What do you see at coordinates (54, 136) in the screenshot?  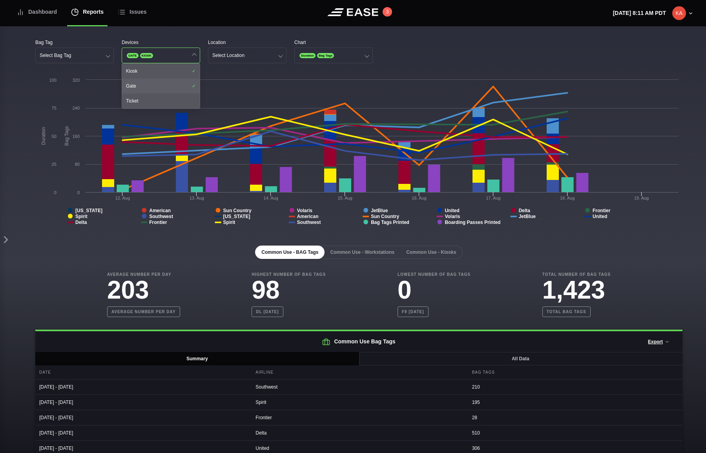 I see `text: 50` at bounding box center [54, 136].